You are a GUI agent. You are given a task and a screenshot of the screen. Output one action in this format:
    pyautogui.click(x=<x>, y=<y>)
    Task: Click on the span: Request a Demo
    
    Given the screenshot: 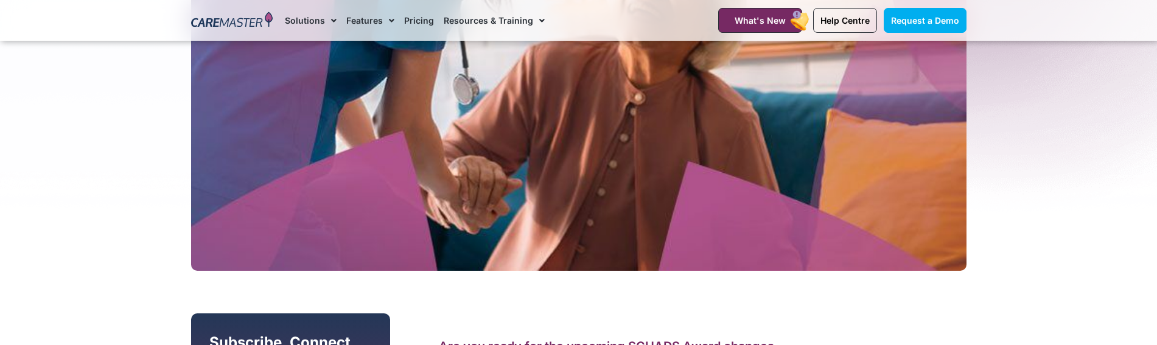 What is the action you would take?
    pyautogui.click(x=925, y=20)
    